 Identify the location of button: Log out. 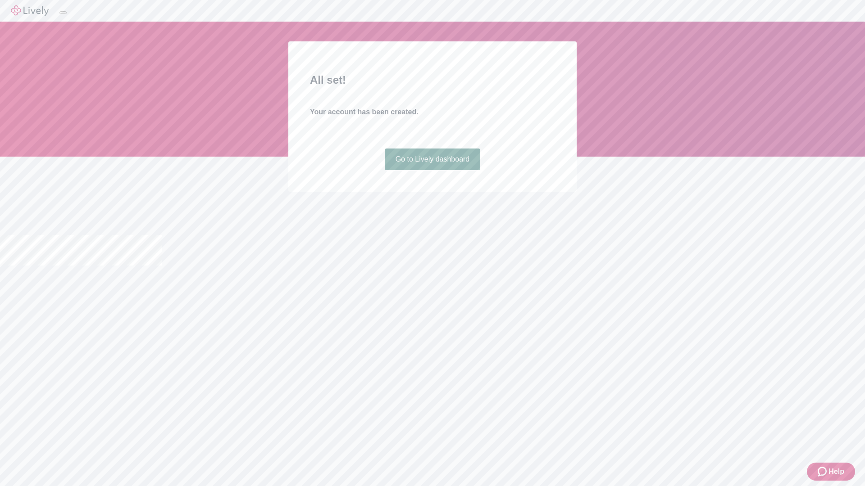
(63, 13).